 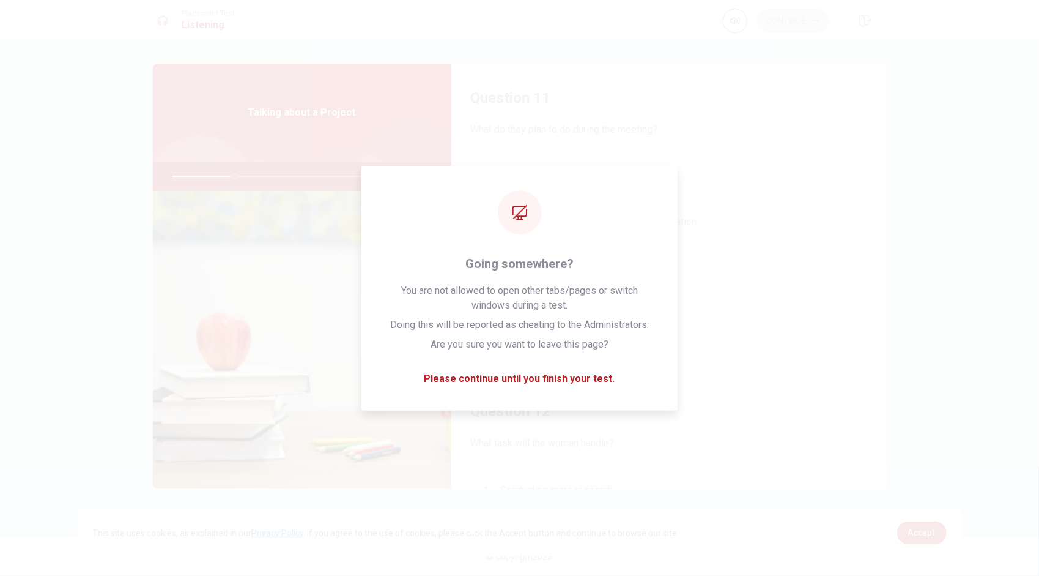 I want to click on div: B, so click(x=486, y=222).